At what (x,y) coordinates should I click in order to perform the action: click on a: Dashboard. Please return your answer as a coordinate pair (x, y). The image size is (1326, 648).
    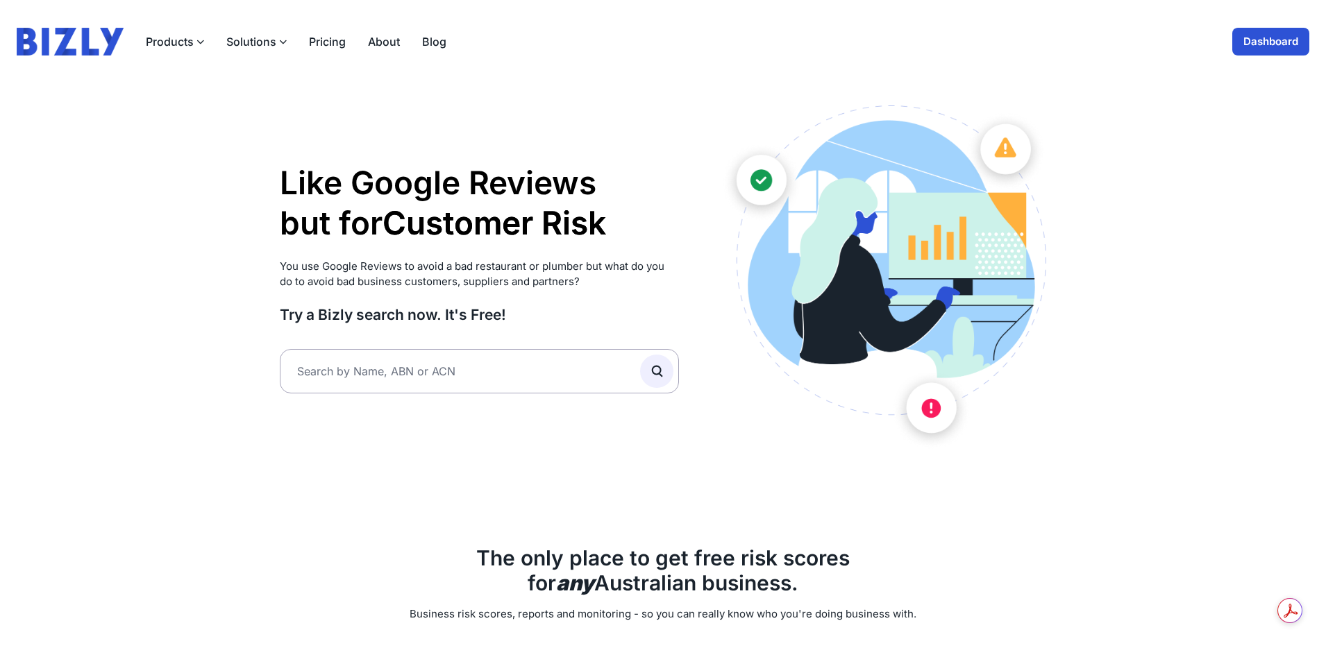
    Looking at the image, I should click on (1270, 42).